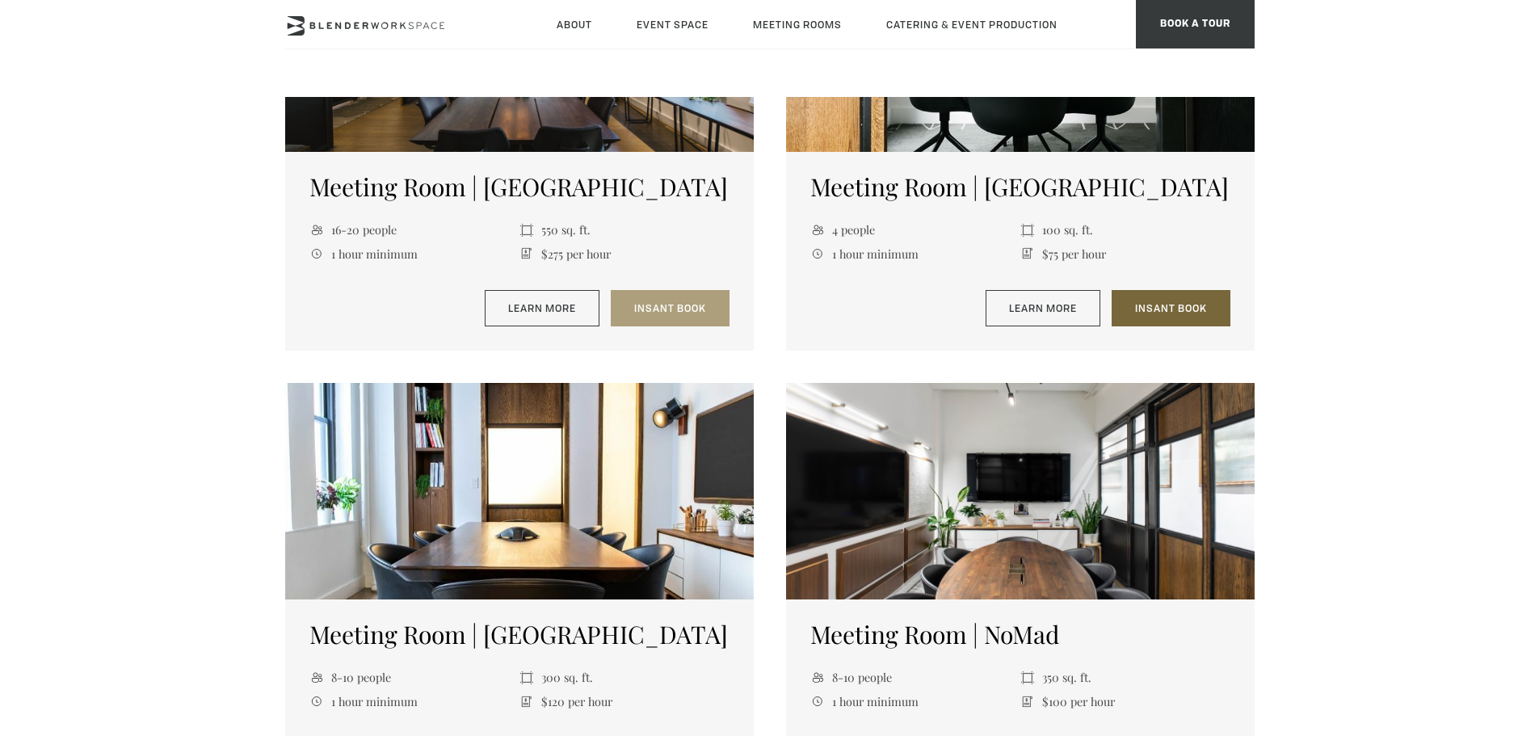 The width and height of the screenshot is (1539, 736). What do you see at coordinates (1499, 697) in the screenshot?
I see `div: Chat Widget` at bounding box center [1499, 697].